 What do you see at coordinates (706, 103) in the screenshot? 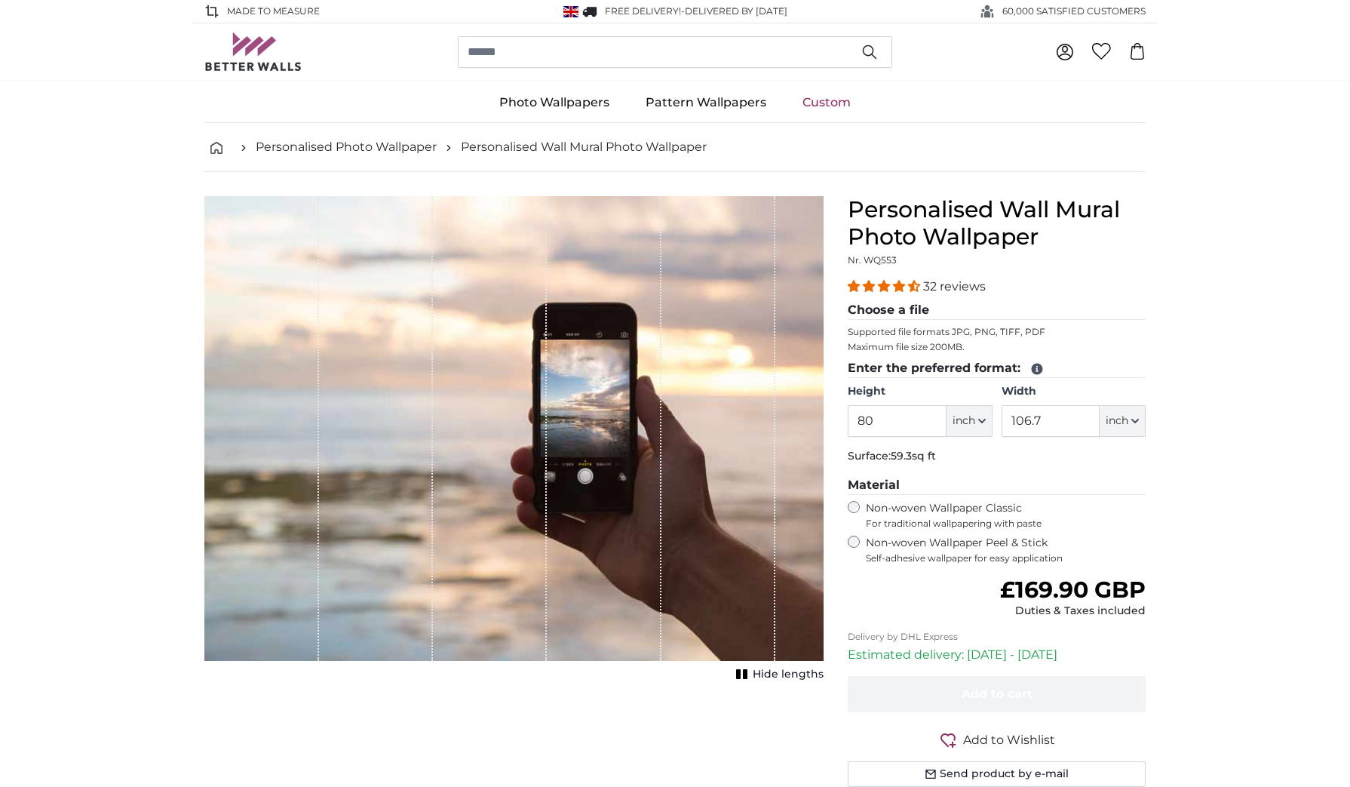
I see `a: Pattern Wallpapers` at bounding box center [706, 103].